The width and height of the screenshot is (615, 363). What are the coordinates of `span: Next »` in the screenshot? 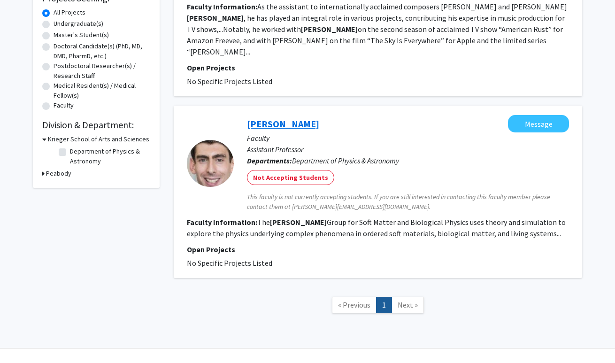 It's located at (407, 305).